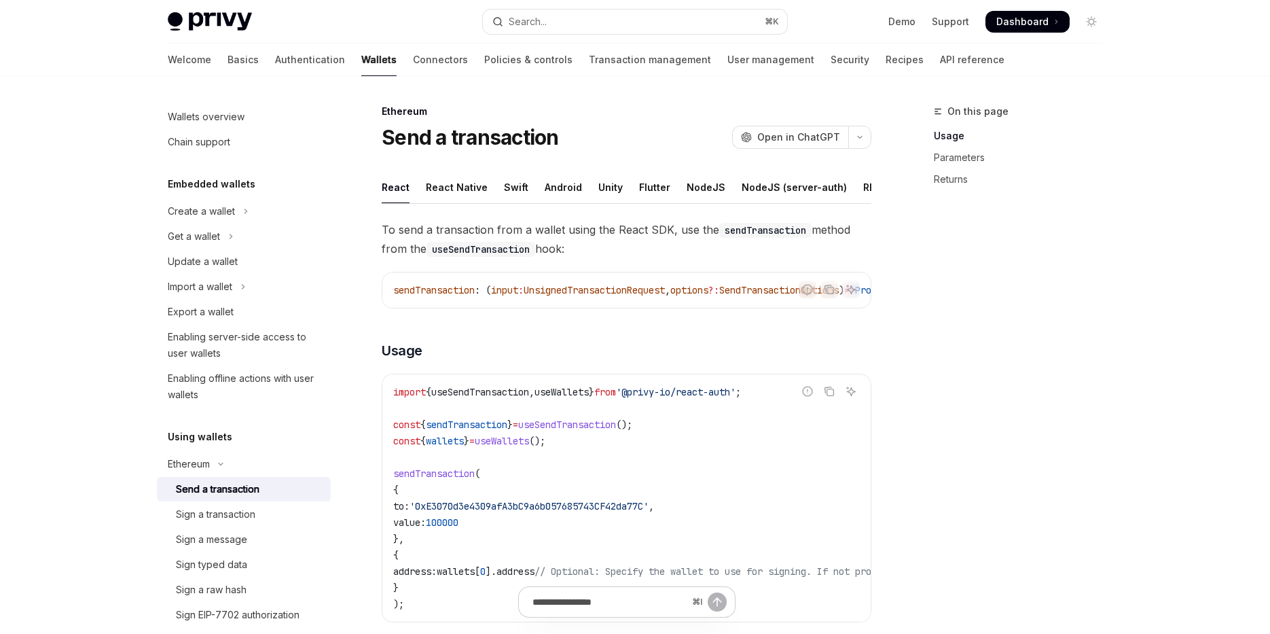 This screenshot has height=634, width=1270. What do you see at coordinates (244, 564) in the screenshot?
I see `a: Sign typed data` at bounding box center [244, 564].